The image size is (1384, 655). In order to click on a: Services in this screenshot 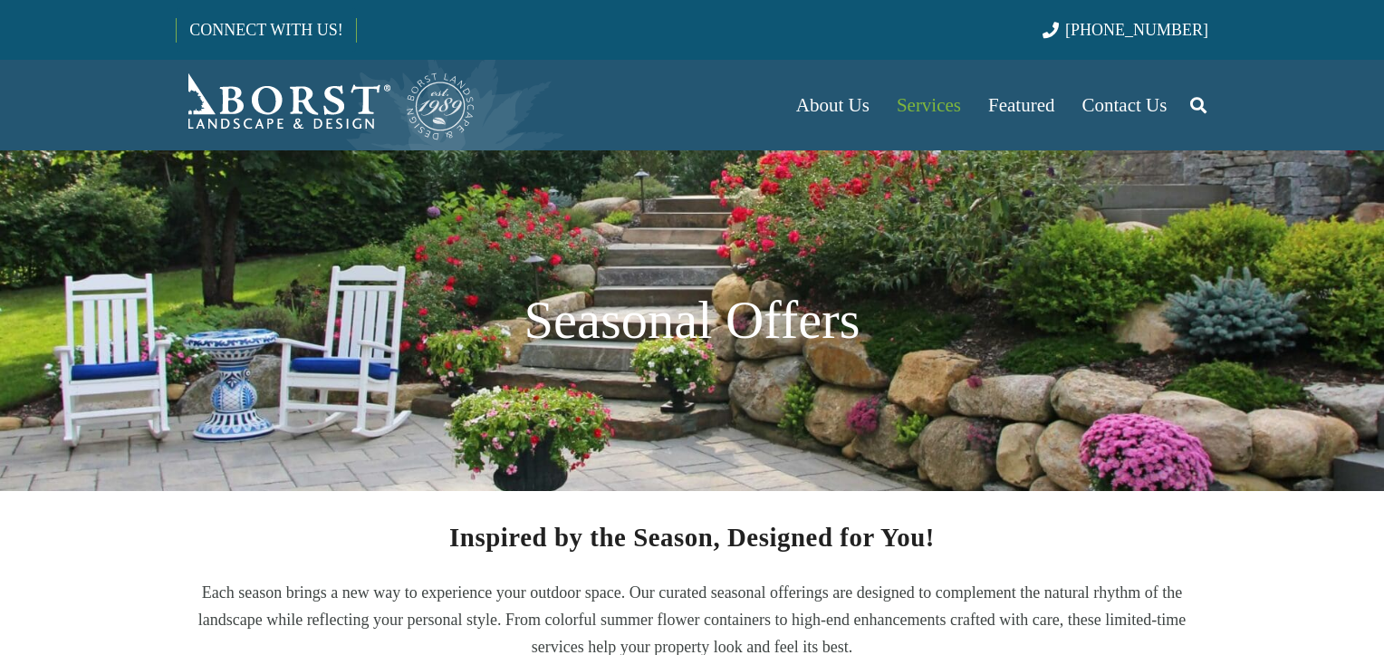, I will do `click(928, 105)`.